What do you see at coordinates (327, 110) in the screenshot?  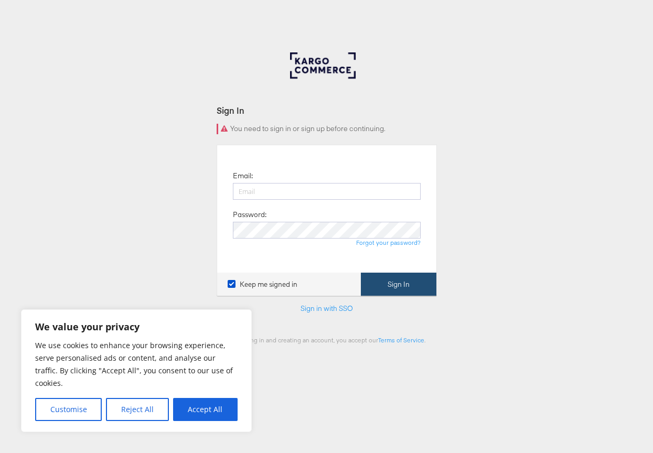 I see `div: Sign In` at bounding box center [327, 110].